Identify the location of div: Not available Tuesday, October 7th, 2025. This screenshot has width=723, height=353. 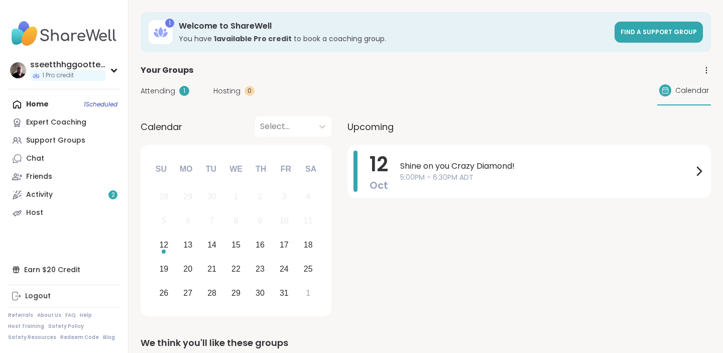
(212, 221).